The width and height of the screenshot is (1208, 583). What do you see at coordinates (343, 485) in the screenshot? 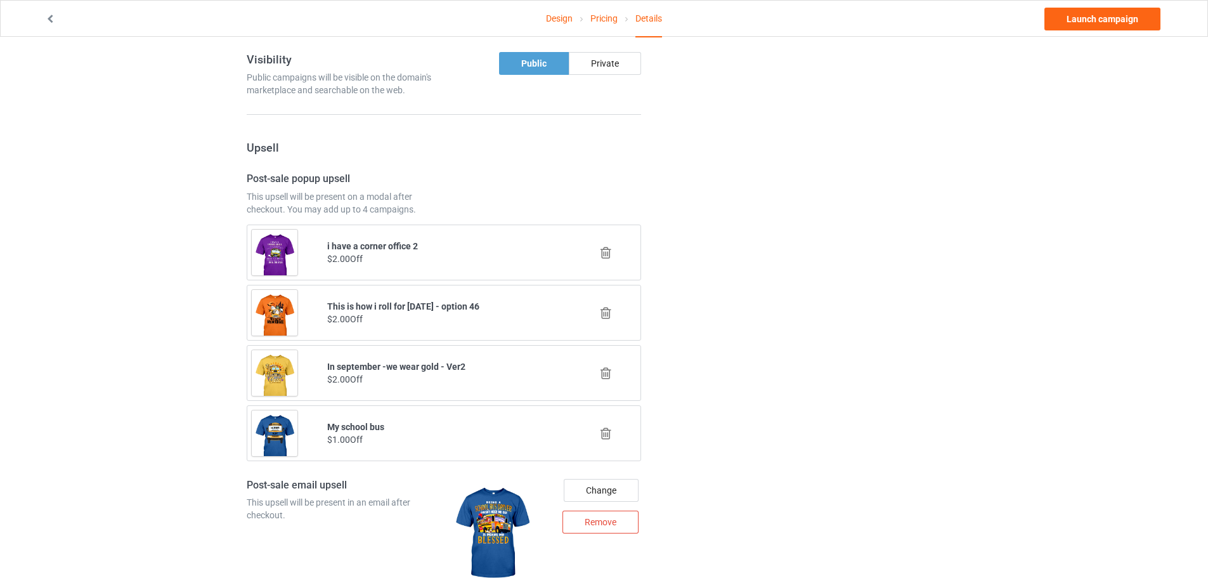
I see `h4: Post-sale email upsell` at bounding box center [343, 485].